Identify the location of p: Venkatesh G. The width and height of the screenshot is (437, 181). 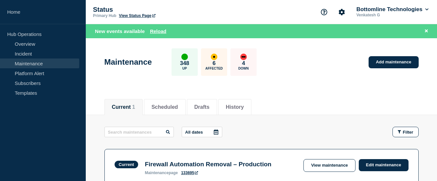
(389, 15).